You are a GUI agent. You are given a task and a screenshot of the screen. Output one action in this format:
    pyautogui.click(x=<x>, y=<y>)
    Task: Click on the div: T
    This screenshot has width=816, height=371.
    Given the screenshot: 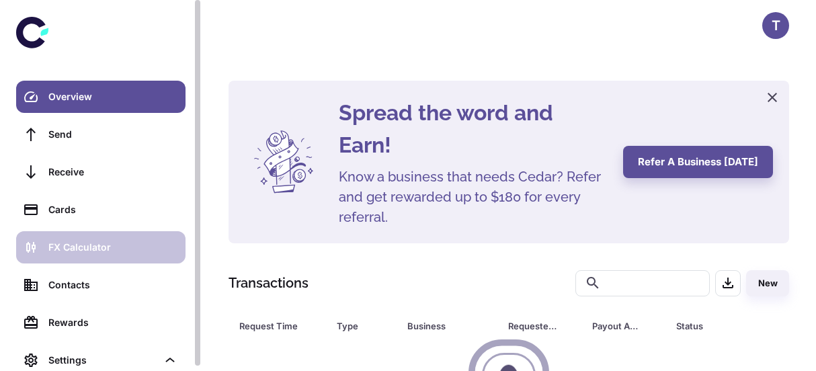 What is the action you would take?
    pyautogui.click(x=775, y=26)
    